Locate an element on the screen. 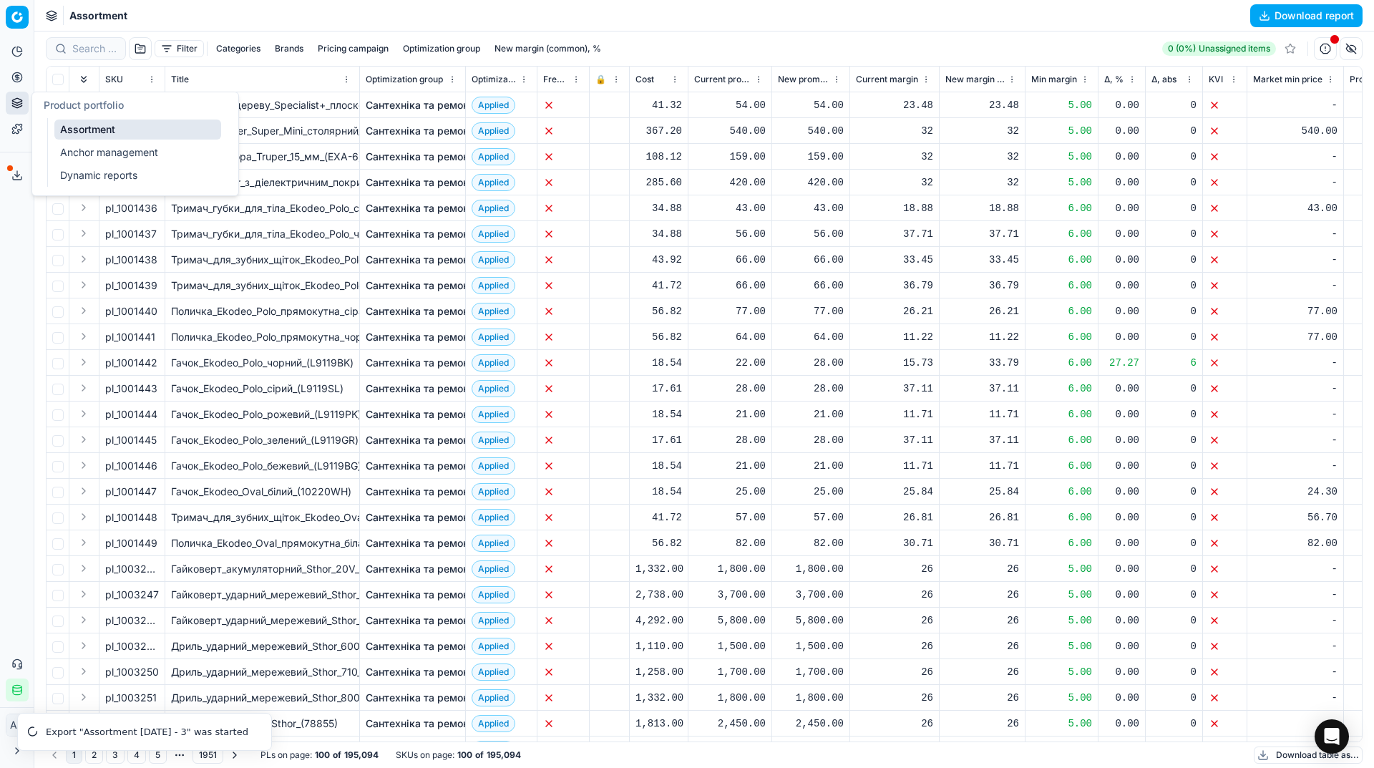  strong: 195,094 is located at coordinates (504, 755).